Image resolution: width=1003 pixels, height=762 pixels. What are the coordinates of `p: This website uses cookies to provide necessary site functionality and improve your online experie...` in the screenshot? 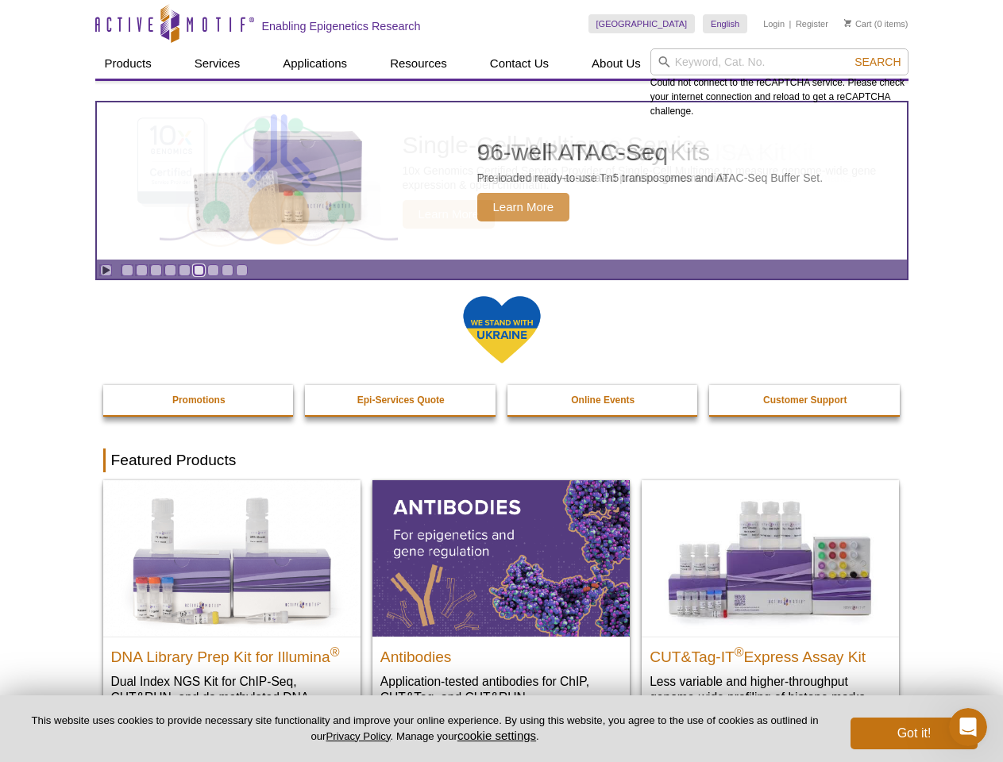 It's located at (425, 729).